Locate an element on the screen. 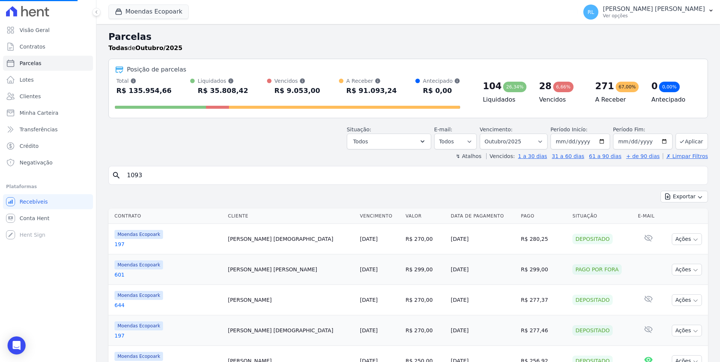 Image resolution: width=720 pixels, height=362 pixels. div: R$ 9.053,00 is located at coordinates (297, 91).